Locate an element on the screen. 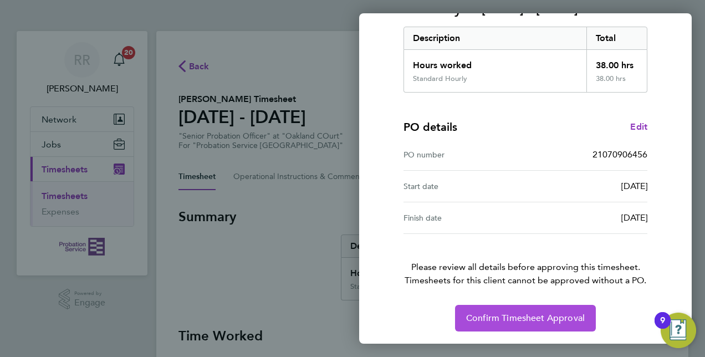 This screenshot has width=705, height=357. div: Finish date is located at coordinates (464, 218).